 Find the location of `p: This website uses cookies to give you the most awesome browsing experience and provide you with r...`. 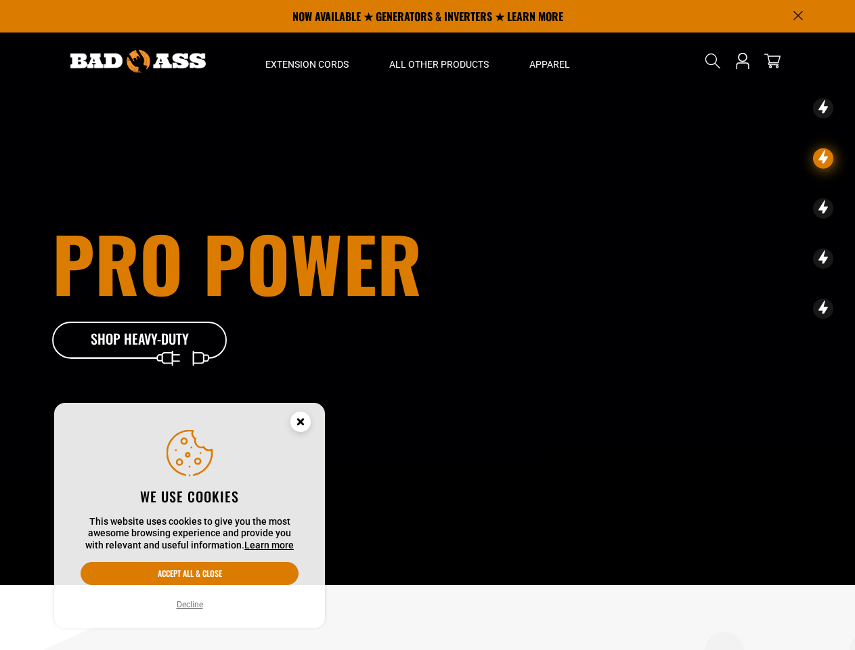

p: This website uses cookies to give you the most awesome browsing experience and provide you with r... is located at coordinates (190, 533).